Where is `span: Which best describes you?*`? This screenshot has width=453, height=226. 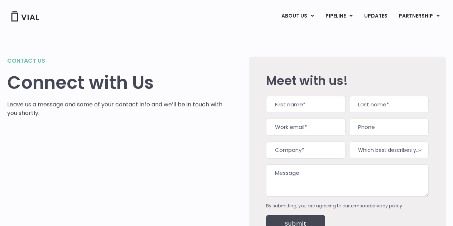 span: Which best describes you?* is located at coordinates (389, 150).